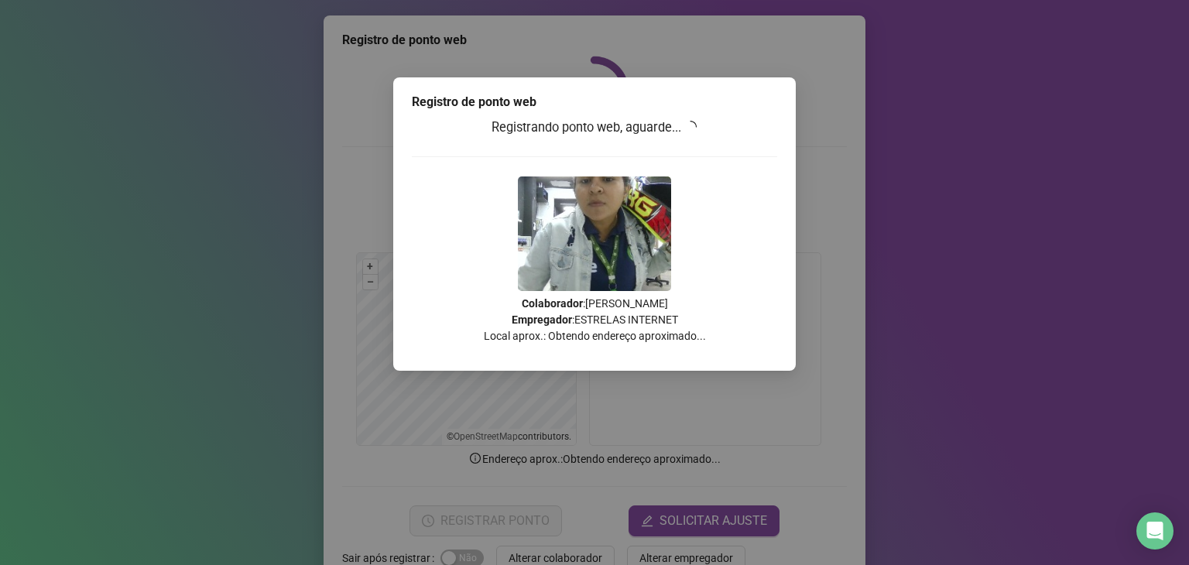  I want to click on img: 9k=, so click(594, 234).